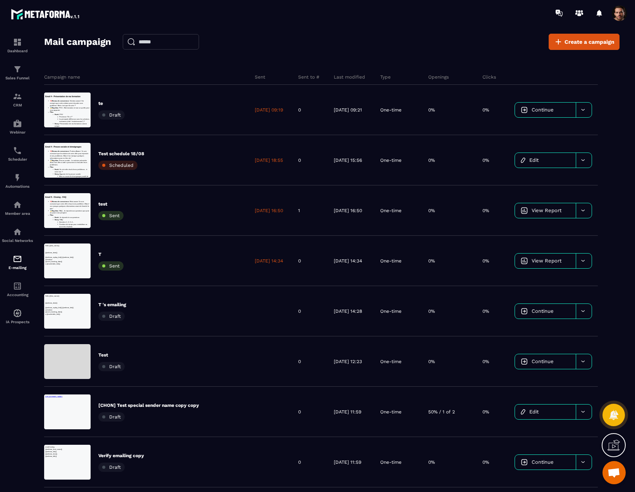 Image resolution: width=635 pixels, height=492 pixels. I want to click on p: T, so click(111, 255).